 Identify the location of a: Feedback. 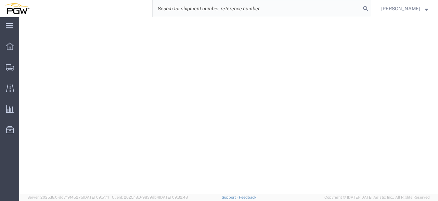
(247, 197).